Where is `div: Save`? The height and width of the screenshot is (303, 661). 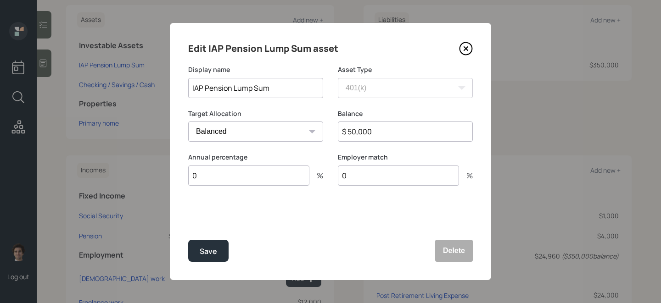 div: Save is located at coordinates (208, 251).